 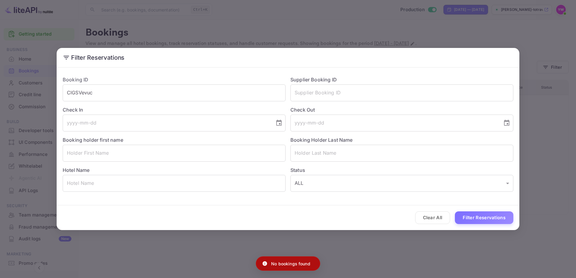 What do you see at coordinates (313, 80) in the screenshot?
I see `label: Supplier Booking ID` at bounding box center [313, 80].